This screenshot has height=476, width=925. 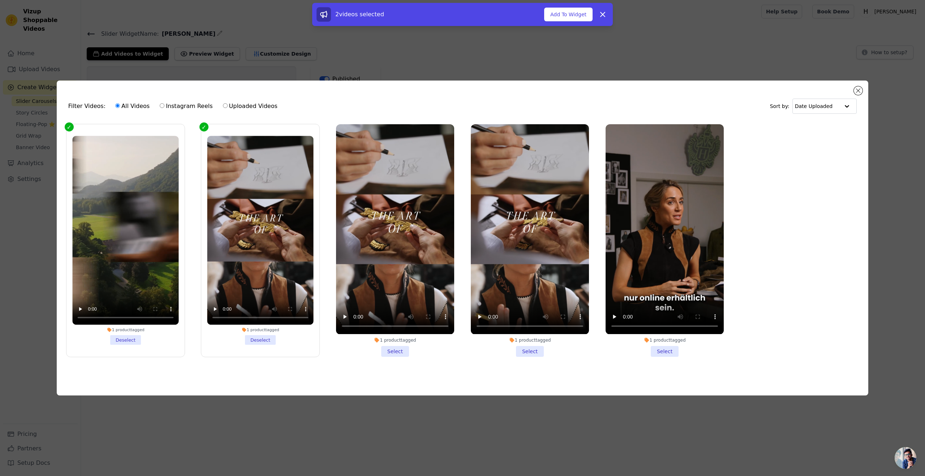 I want to click on button: Close modal, so click(x=858, y=91).